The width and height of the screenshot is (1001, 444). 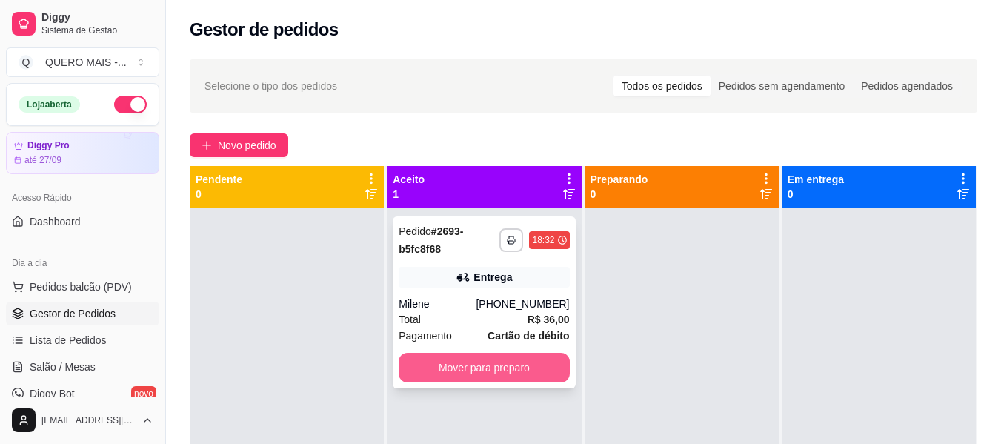 I want to click on p: Preparando, so click(x=619, y=179).